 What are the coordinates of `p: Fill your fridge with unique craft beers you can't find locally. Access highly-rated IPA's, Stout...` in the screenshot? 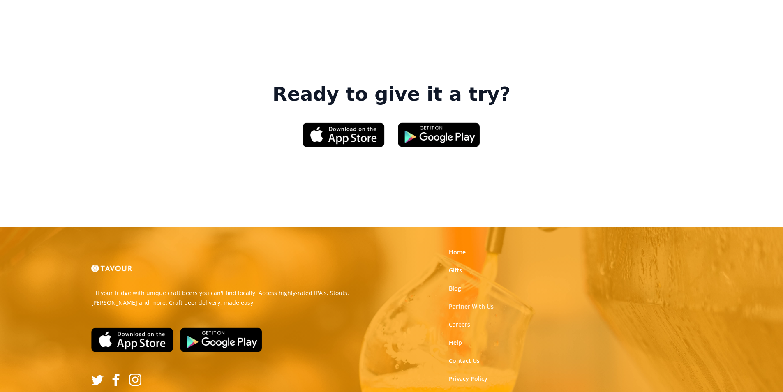 It's located at (238, 298).